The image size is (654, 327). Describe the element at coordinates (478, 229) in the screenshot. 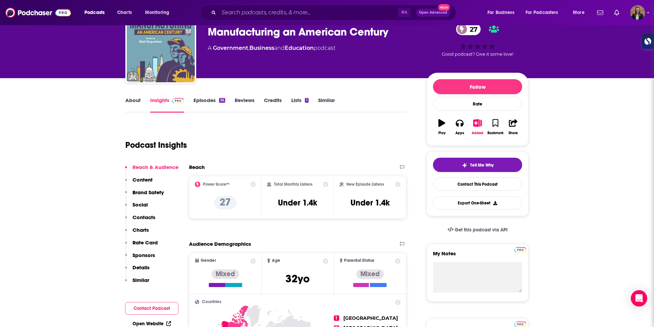

I see `a: Get this podcast via API` at that location.